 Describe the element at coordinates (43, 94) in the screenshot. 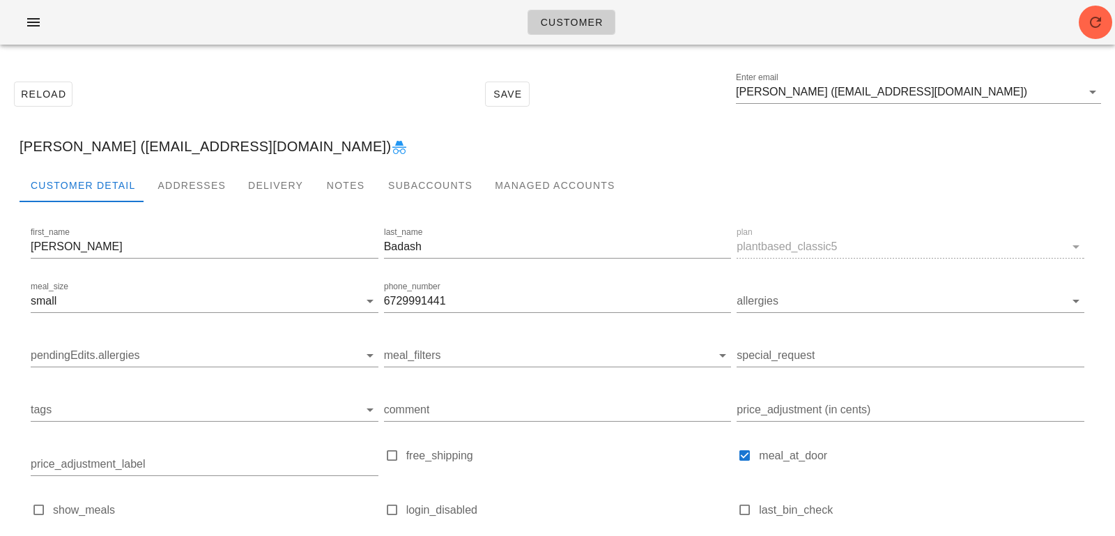

I see `span: Reload` at that location.